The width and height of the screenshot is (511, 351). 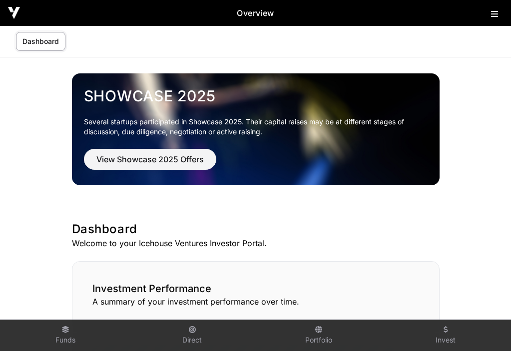 What do you see at coordinates (40, 41) in the screenshot?
I see `a: Dashboard` at bounding box center [40, 41].